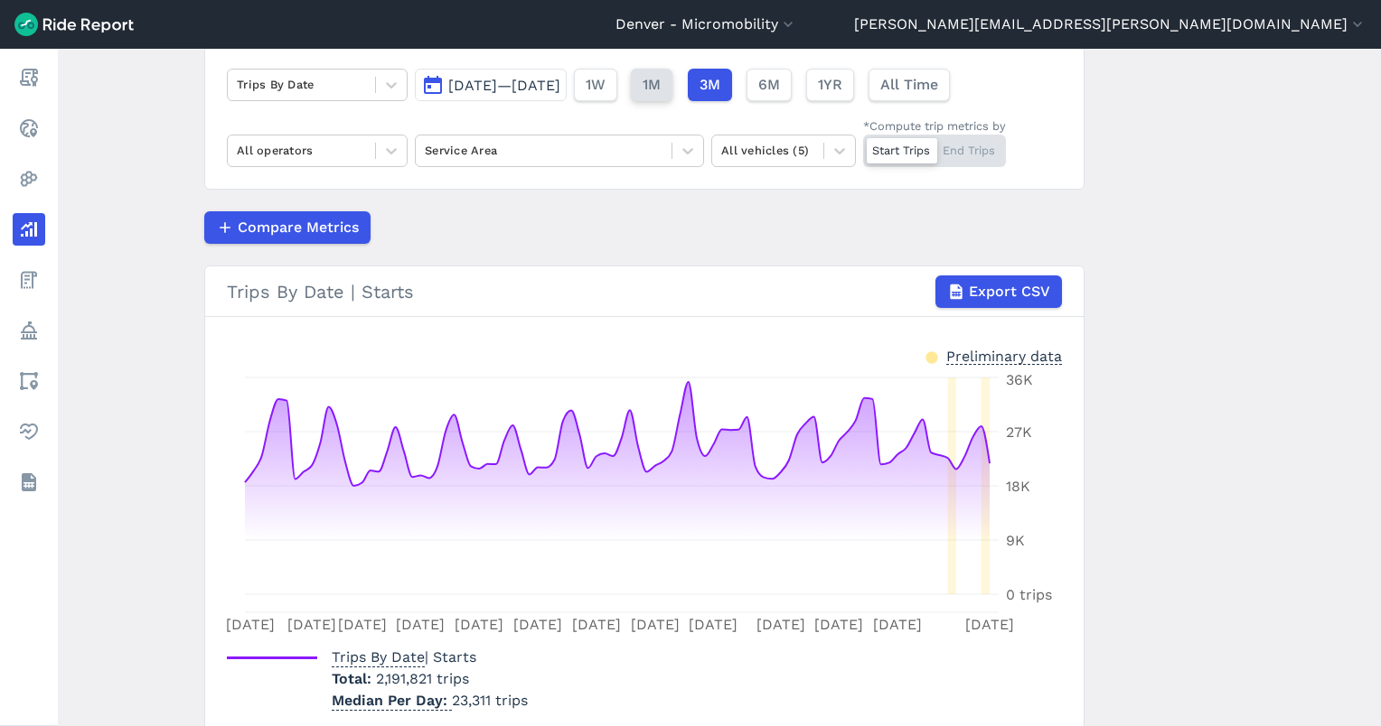  Describe the element at coordinates (29, 432) in the screenshot. I see `a: Health` at that location.